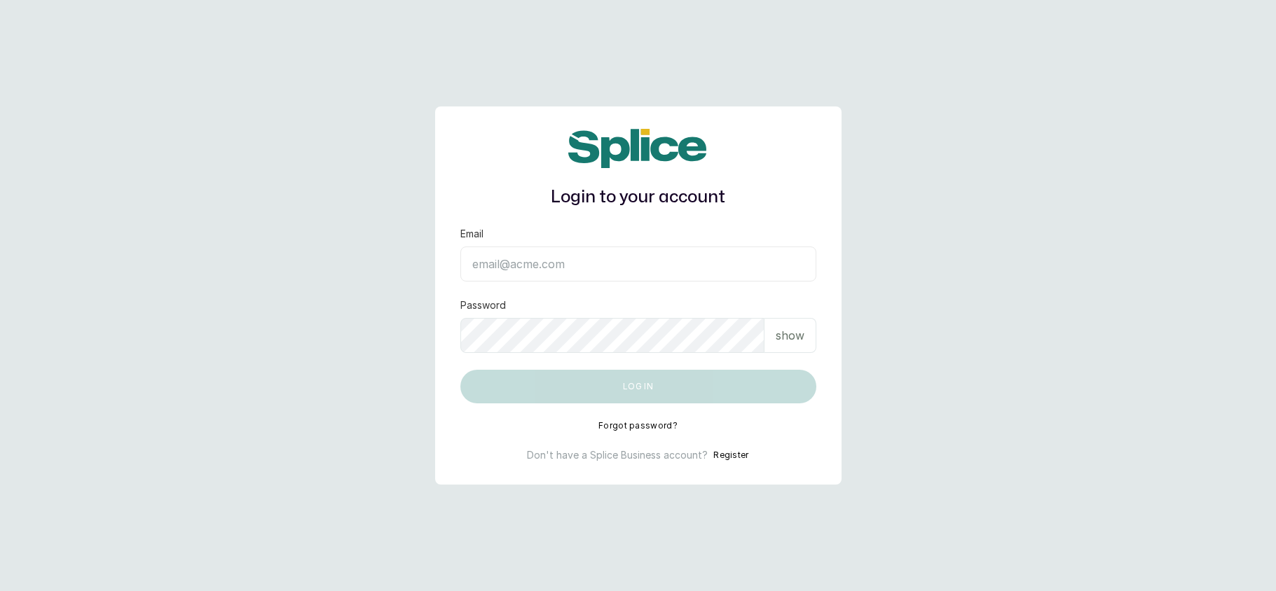 This screenshot has width=1276, height=591. What do you see at coordinates (790, 336) in the screenshot?
I see `p: show` at bounding box center [790, 336].